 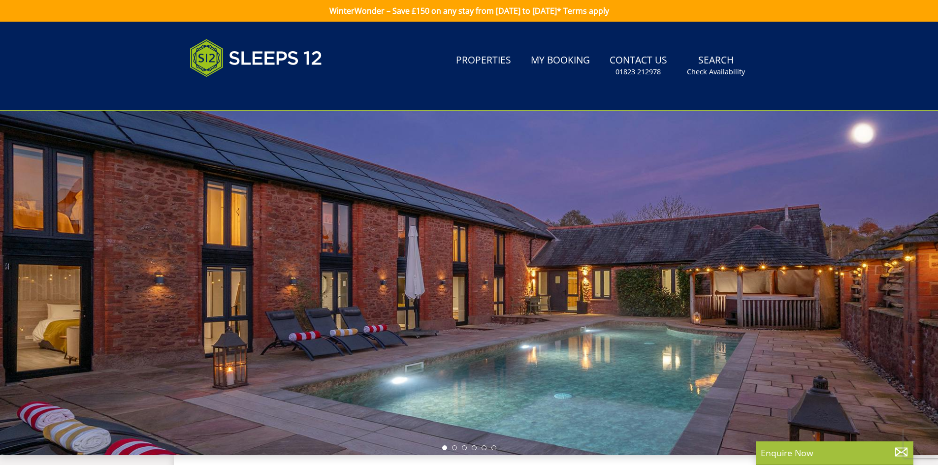 What do you see at coordinates (484, 61) in the screenshot?
I see `a: Properties` at bounding box center [484, 61].